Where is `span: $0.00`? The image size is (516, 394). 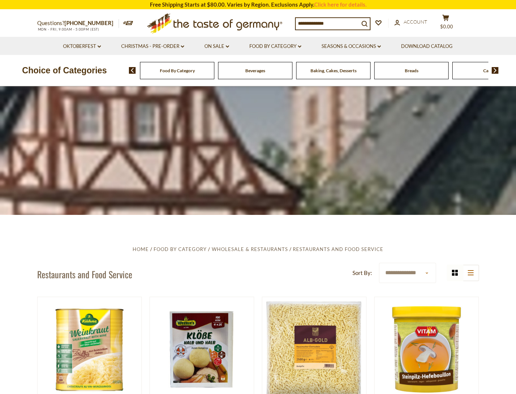 span: $0.00 is located at coordinates (446, 27).